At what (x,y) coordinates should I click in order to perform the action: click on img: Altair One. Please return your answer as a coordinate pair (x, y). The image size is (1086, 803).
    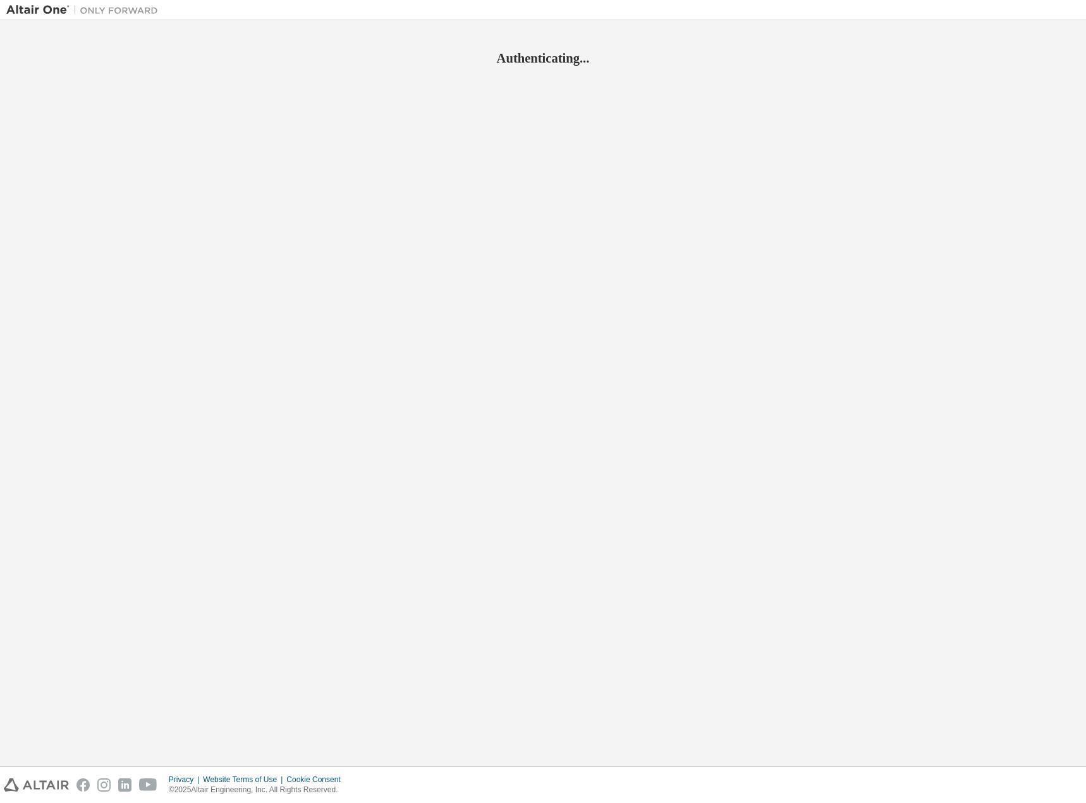
    Looking at the image, I should click on (85, 10).